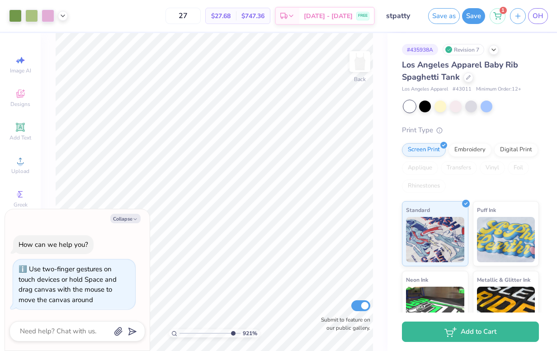  What do you see at coordinates (424, 186) in the screenshot?
I see `div: Rhinestones` at bounding box center [424, 186].